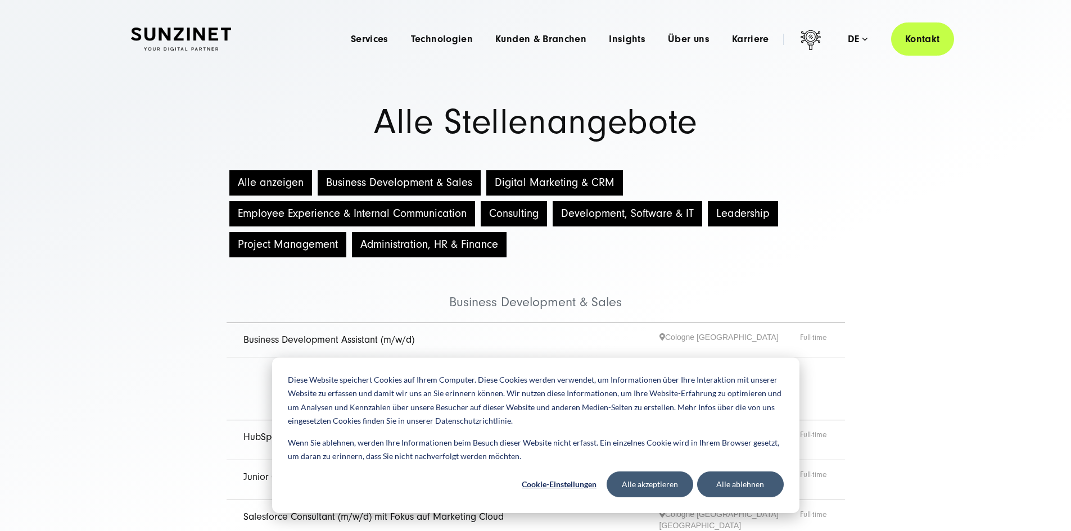  Describe the element at coordinates (536, 122) in the screenshot. I see `h1: Alle Stellenangebote` at that location.